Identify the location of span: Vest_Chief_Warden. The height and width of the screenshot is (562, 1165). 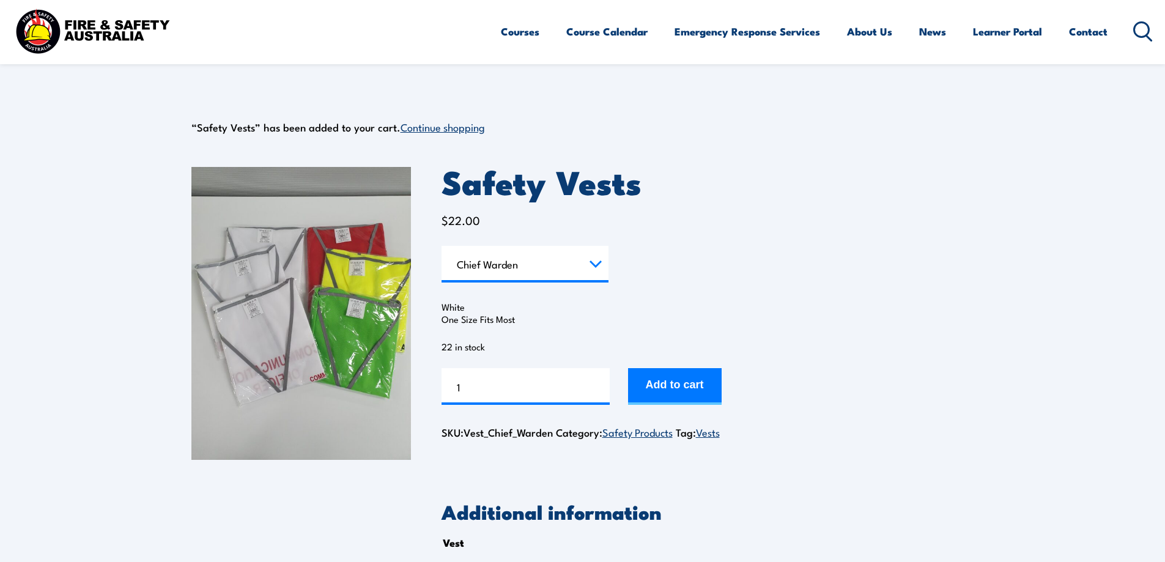
(508, 432).